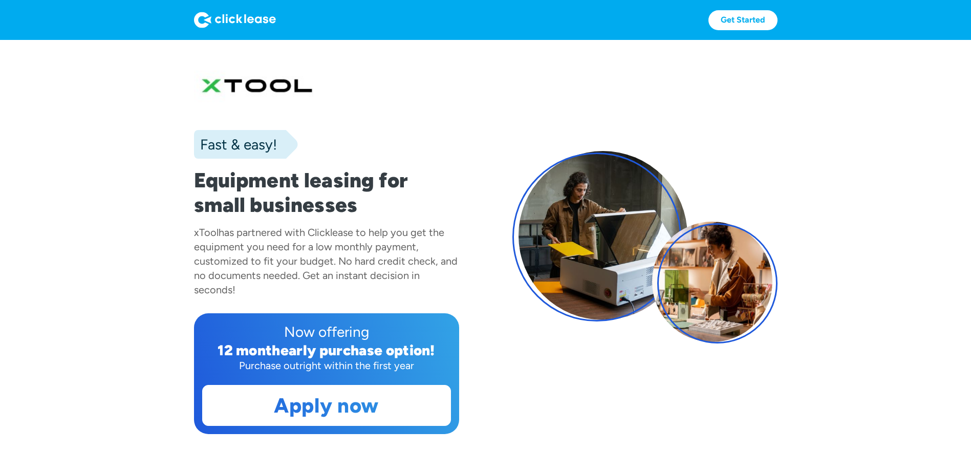  Describe the element at coordinates (742, 20) in the screenshot. I see `a: Get Started` at that location.